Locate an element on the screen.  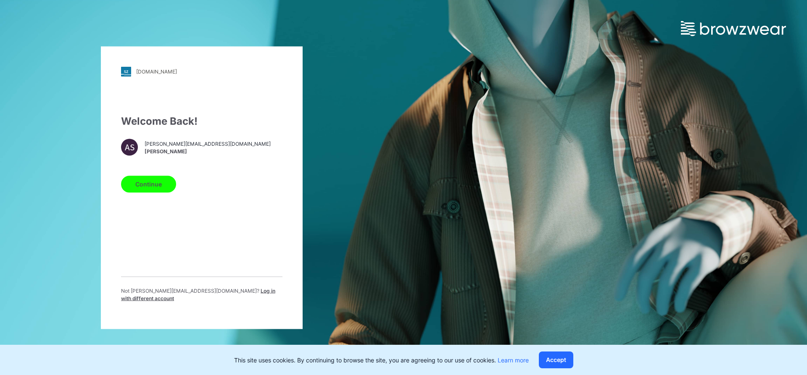
button: Accept is located at coordinates (556, 360).